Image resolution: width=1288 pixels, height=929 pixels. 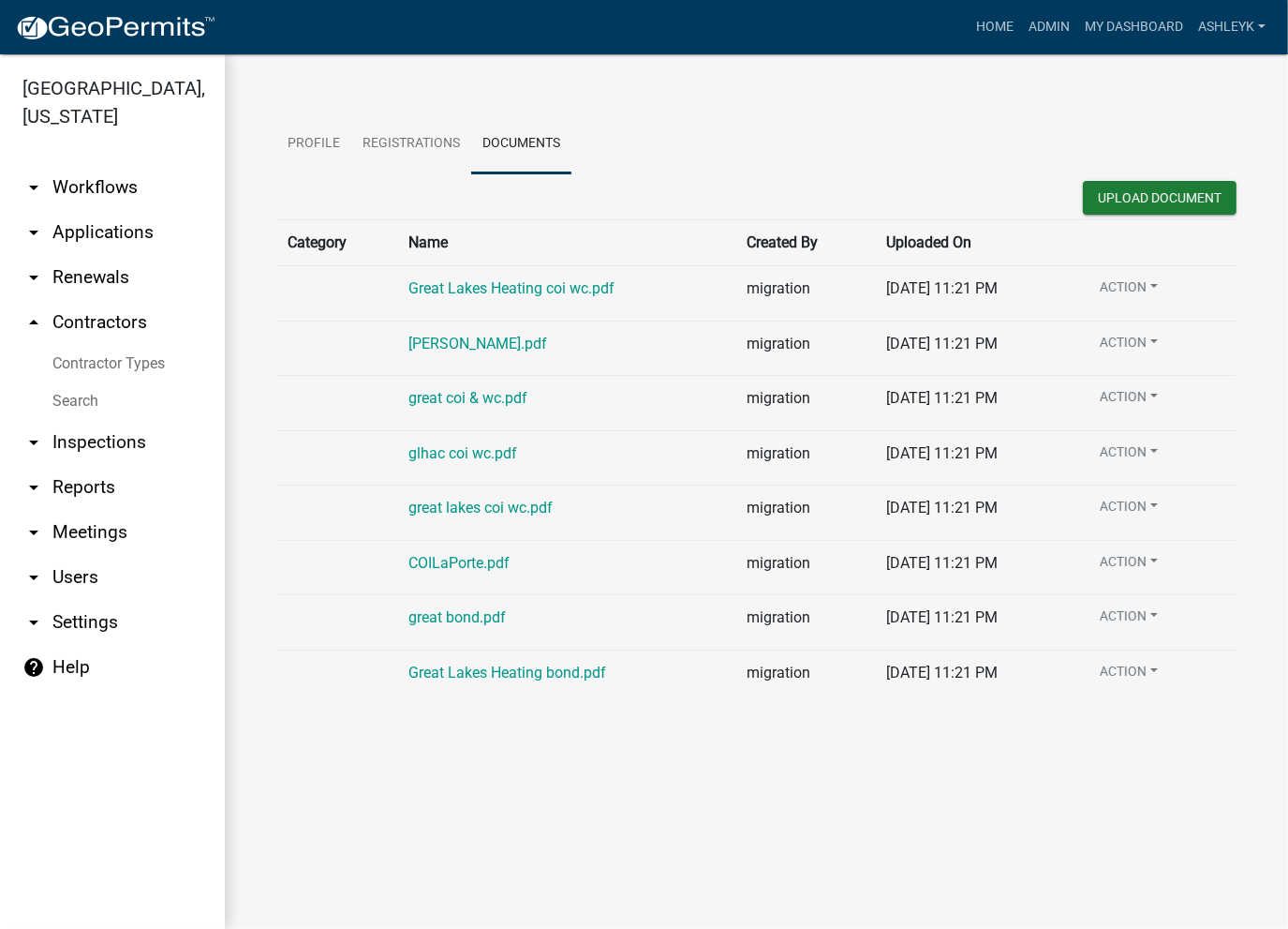 What do you see at coordinates (507, 672) in the screenshot?
I see `a: Great Lakes Heating bond.pdf` at bounding box center [507, 672].